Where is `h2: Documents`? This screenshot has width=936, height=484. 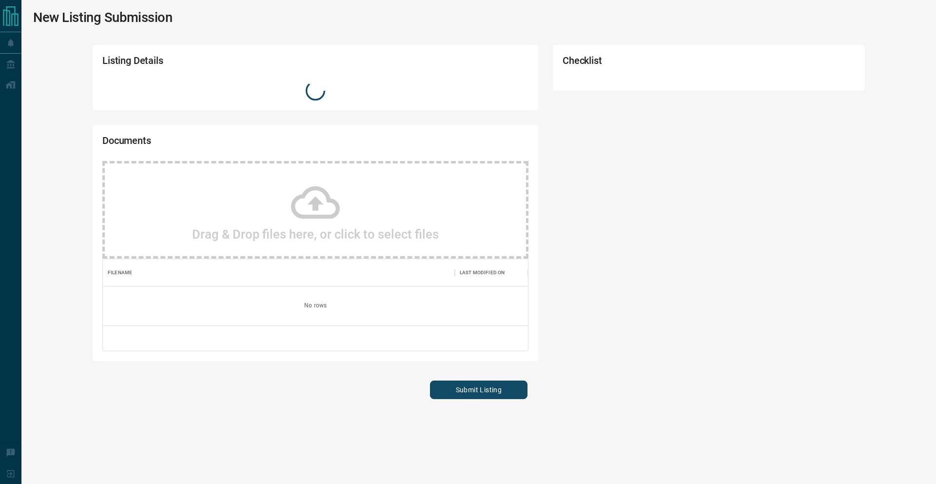
h2: Documents is located at coordinates (230, 143).